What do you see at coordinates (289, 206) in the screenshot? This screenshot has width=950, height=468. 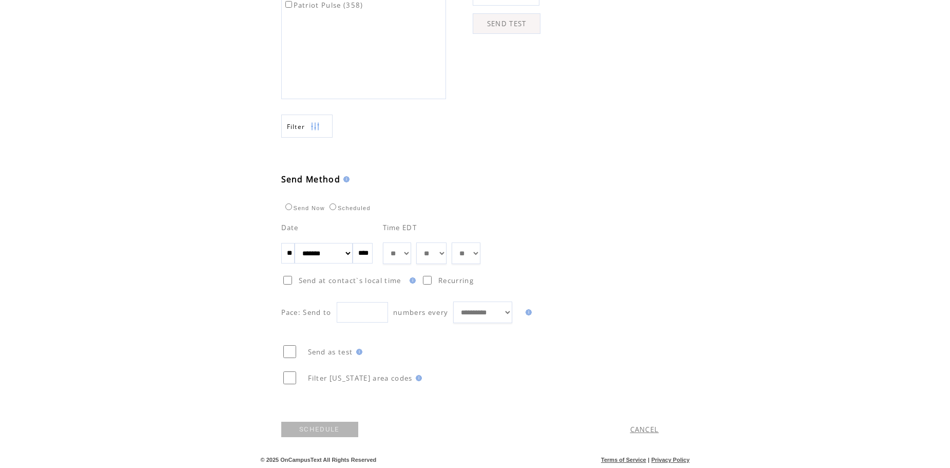 I see `input: Send Now` at bounding box center [289, 206].